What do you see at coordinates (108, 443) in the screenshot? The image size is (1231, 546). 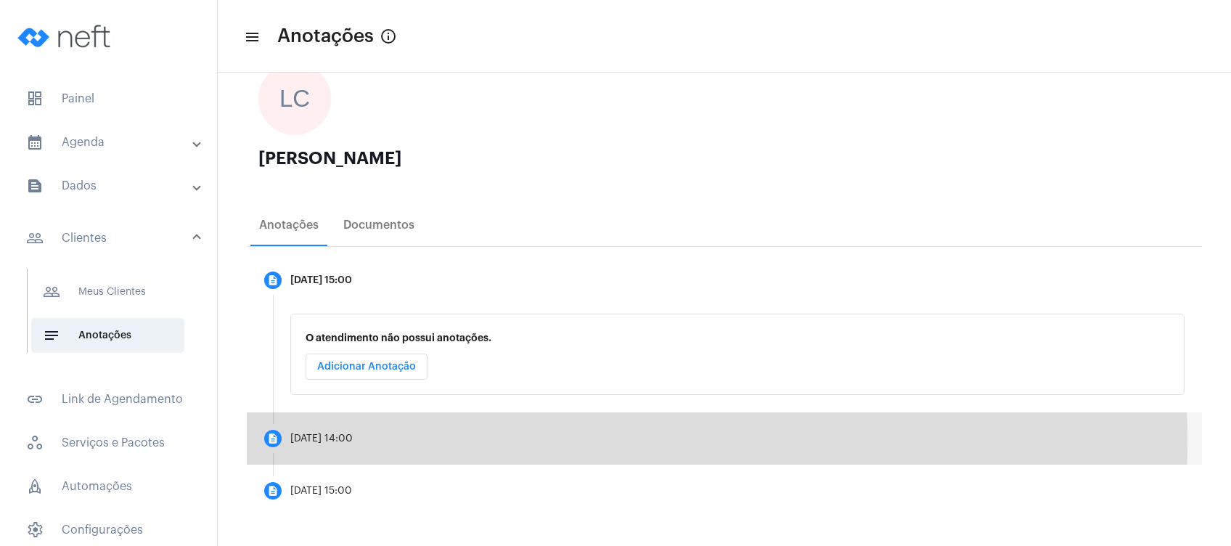 I see `span: Serviços e Pacotes` at bounding box center [108, 443].